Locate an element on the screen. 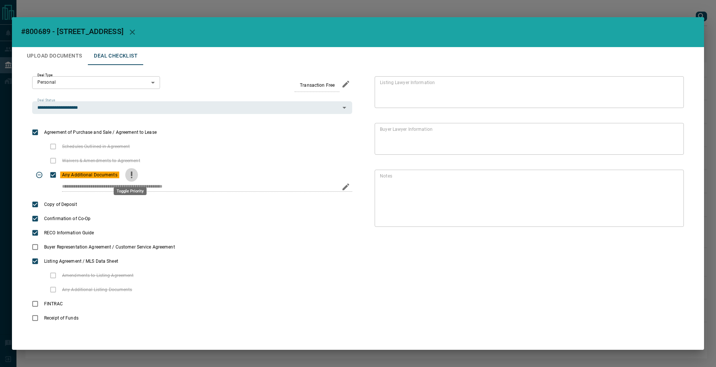  span: Buyer Representation Agreement / Customer Service Agreement is located at coordinates (109, 247).